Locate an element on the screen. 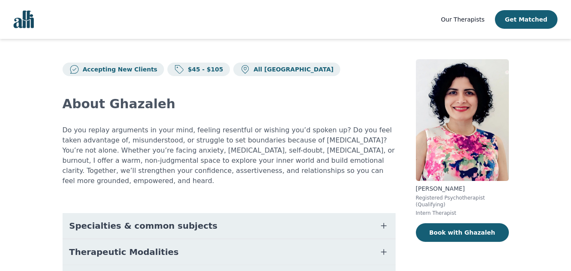  button: Therapeutic Modalities is located at coordinates (229, 252).